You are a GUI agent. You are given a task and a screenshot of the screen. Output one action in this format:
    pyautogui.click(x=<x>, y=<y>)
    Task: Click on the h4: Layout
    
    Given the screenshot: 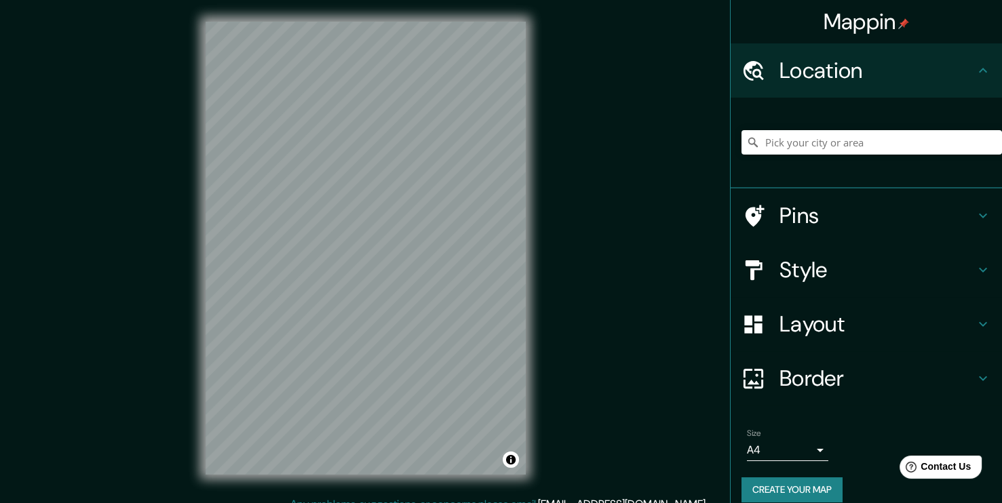 What is the action you would take?
    pyautogui.click(x=877, y=324)
    